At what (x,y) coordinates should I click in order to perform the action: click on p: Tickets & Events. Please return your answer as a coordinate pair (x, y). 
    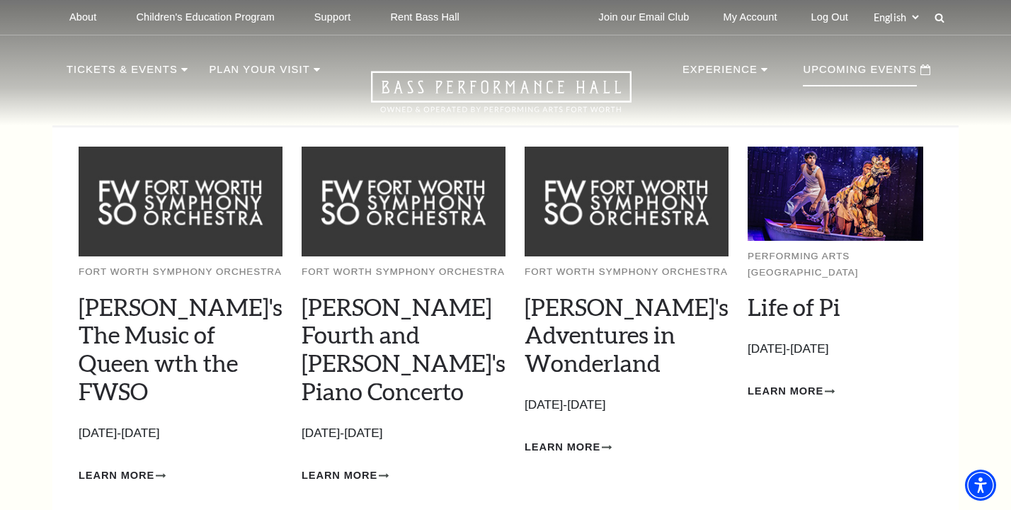
    Looking at the image, I should click on (122, 74).